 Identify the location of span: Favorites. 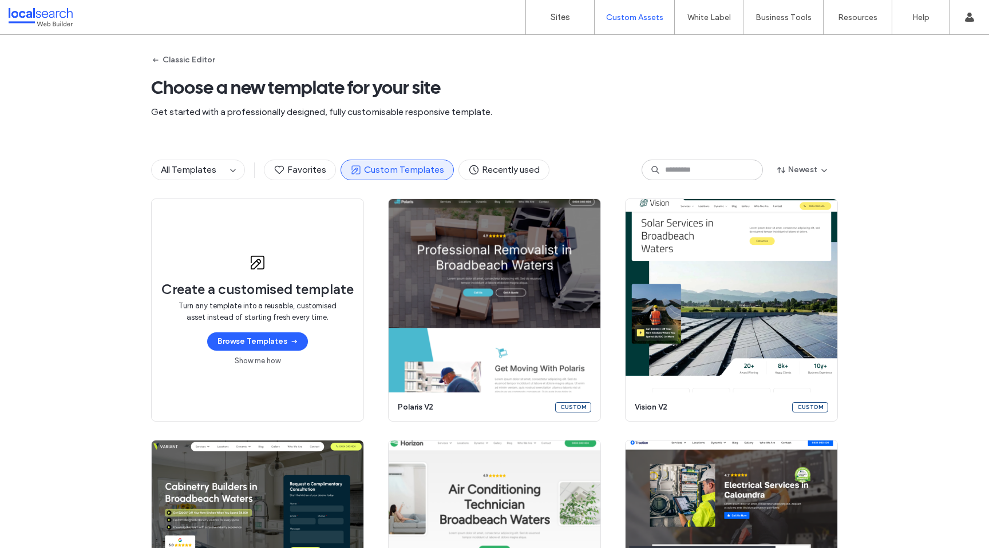
(300, 170).